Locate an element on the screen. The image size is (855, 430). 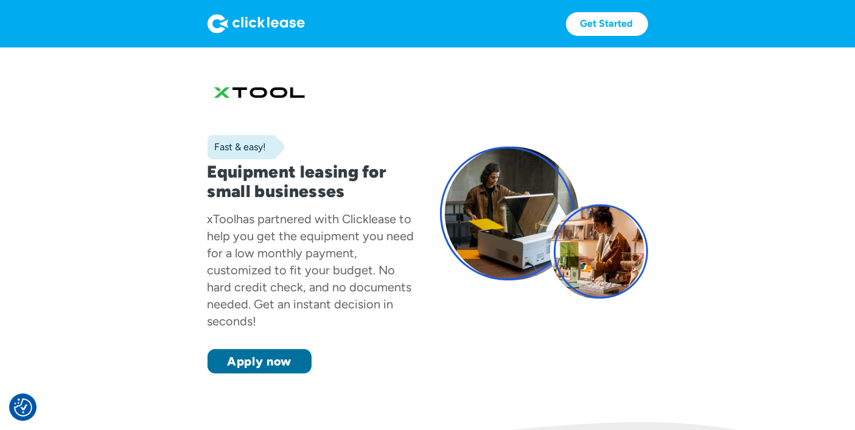
img: Revisit consent button is located at coordinates (23, 408).